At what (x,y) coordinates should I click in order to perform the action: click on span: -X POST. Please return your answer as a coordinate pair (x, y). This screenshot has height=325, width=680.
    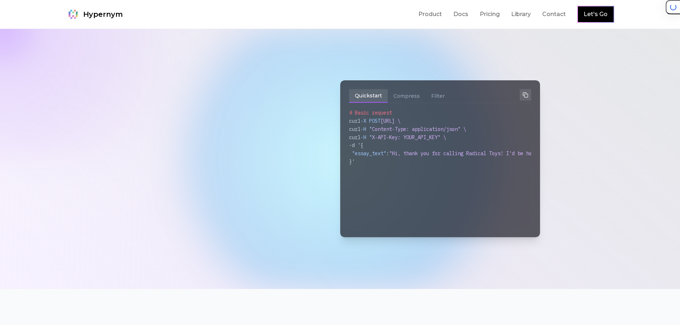
    Looking at the image, I should click on (370, 121).